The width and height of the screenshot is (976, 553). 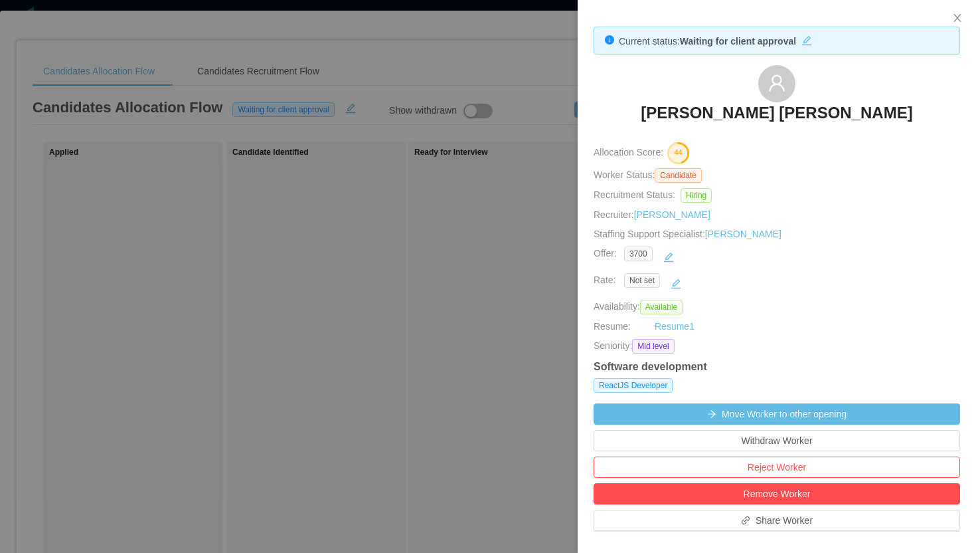 What do you see at coordinates (679, 153) in the screenshot?
I see `text: 44` at bounding box center [679, 153].